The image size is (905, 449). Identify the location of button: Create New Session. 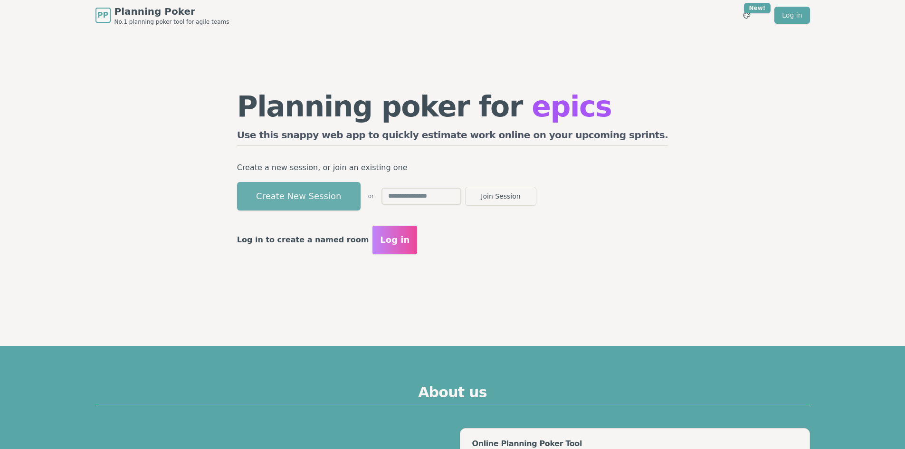
(299, 196).